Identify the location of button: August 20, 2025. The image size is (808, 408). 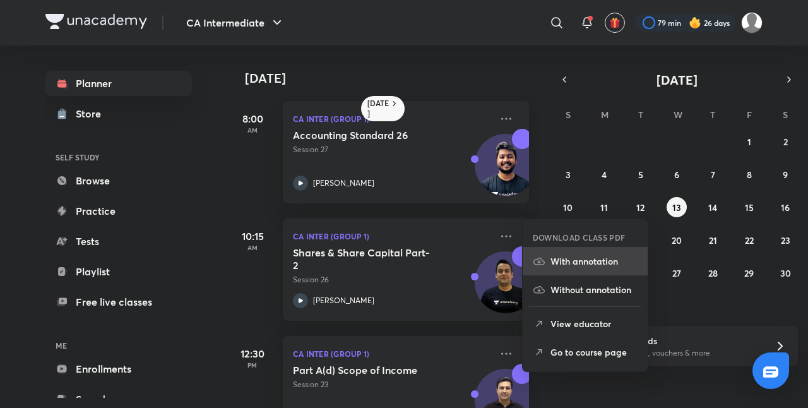
(677, 240).